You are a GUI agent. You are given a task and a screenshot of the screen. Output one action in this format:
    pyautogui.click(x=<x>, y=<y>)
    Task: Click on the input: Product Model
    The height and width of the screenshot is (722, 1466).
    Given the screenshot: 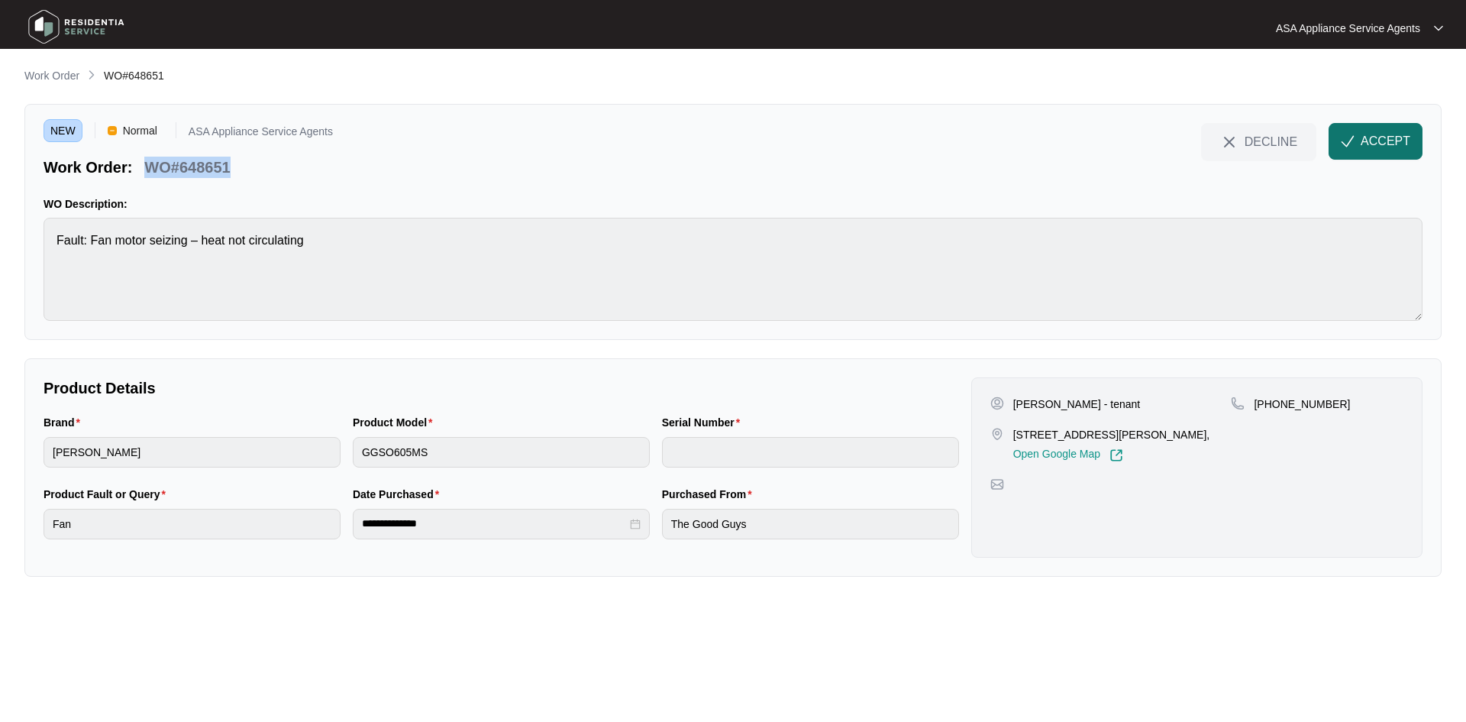 What is the action you would take?
    pyautogui.click(x=501, y=452)
    